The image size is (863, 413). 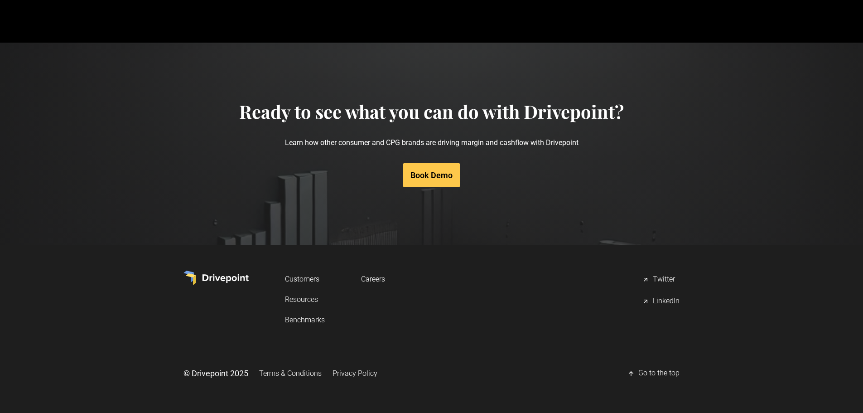 What do you see at coordinates (654, 373) in the screenshot?
I see `a: Go to the top` at bounding box center [654, 373].